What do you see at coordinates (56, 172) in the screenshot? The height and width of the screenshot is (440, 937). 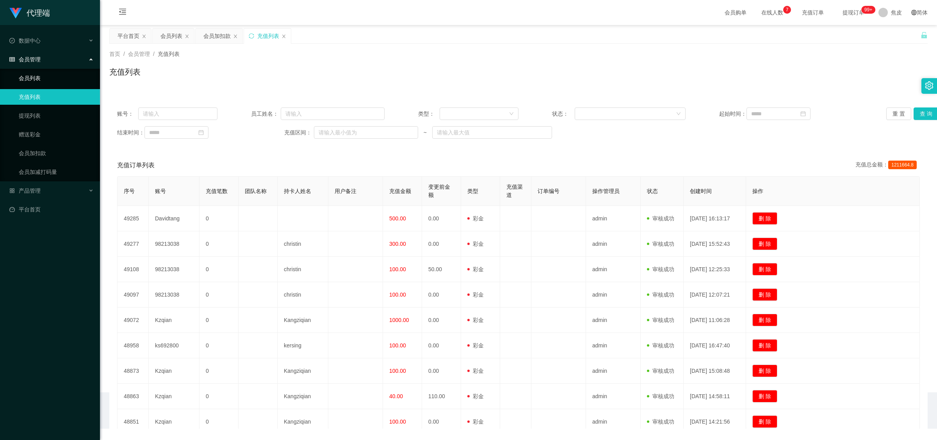 I see `a: 会员加减打码量` at bounding box center [56, 172].